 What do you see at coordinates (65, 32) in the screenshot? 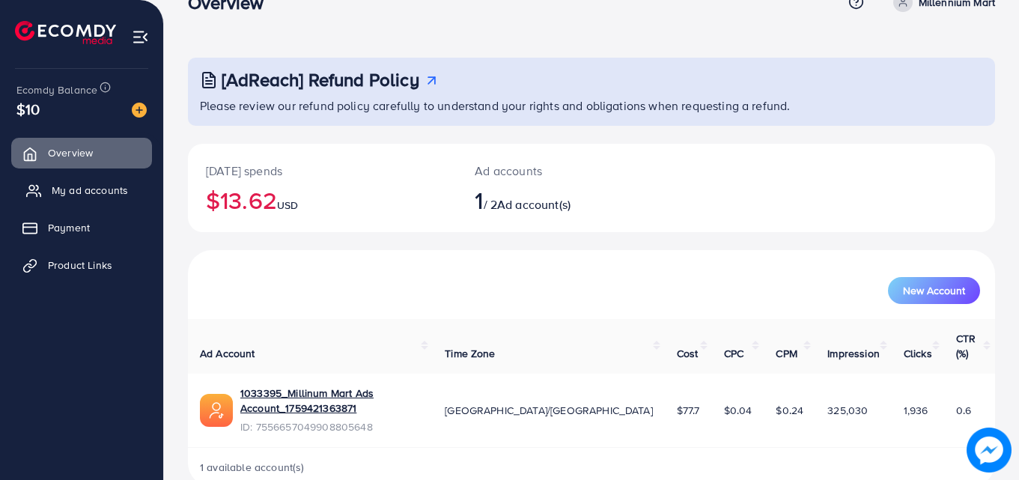
I see `img: logo` at bounding box center [65, 32].